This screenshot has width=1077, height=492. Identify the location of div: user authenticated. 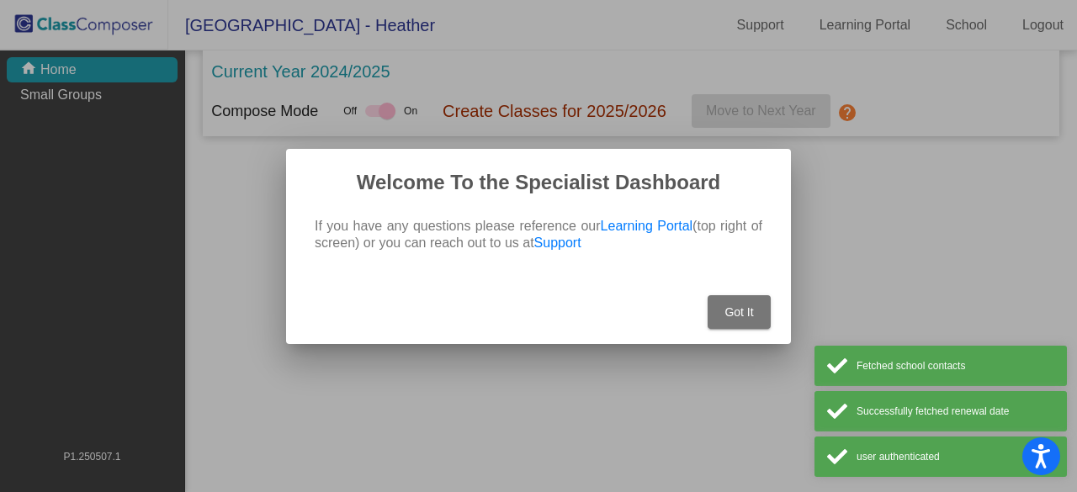
(955, 457).